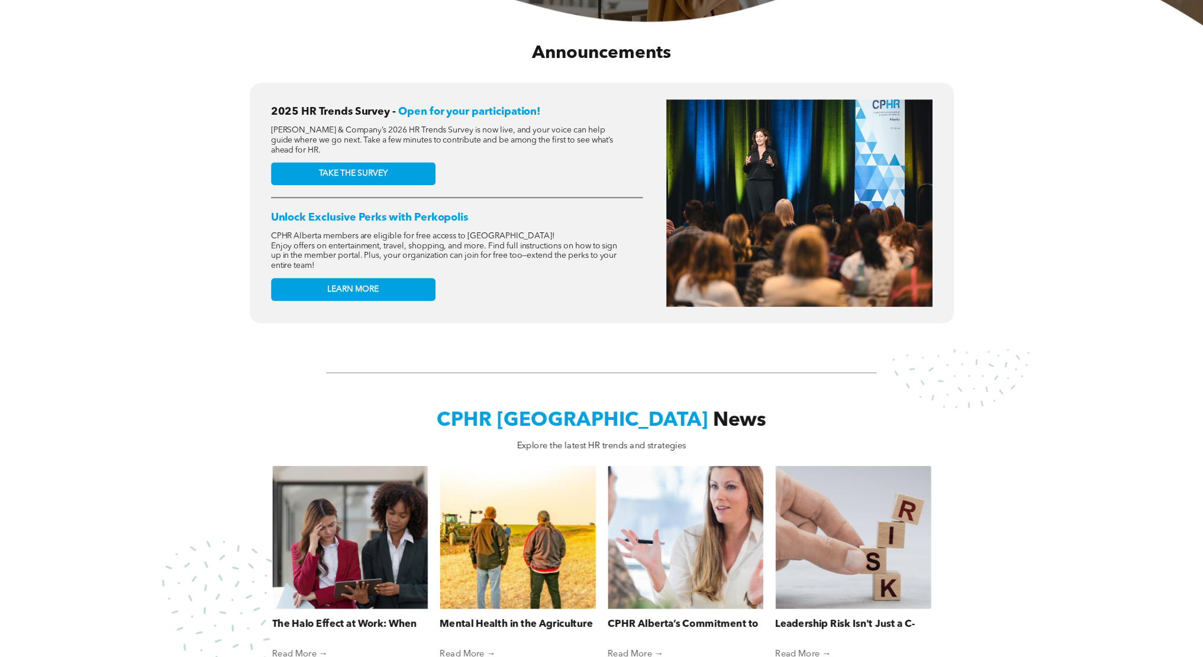 The image size is (1203, 657). I want to click on span: 2025 HR Trends Survey -, so click(333, 112).